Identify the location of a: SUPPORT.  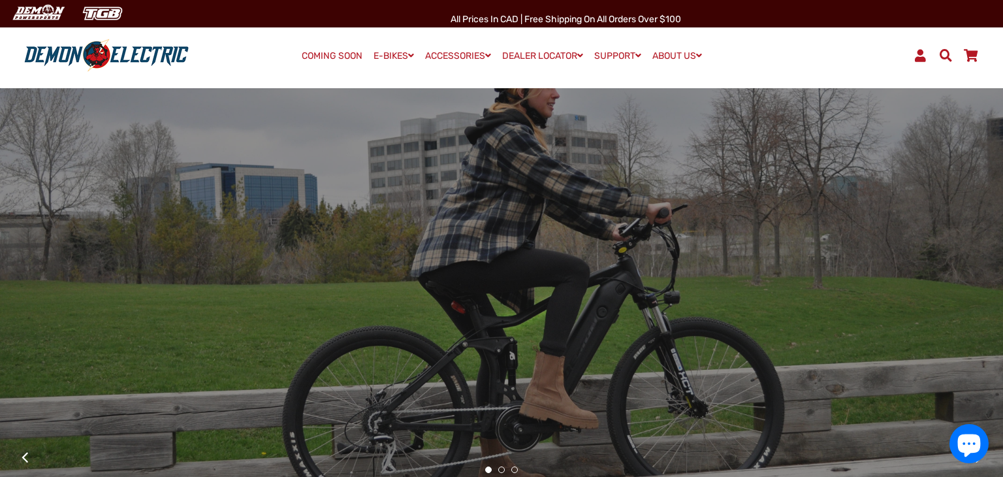
(618, 55).